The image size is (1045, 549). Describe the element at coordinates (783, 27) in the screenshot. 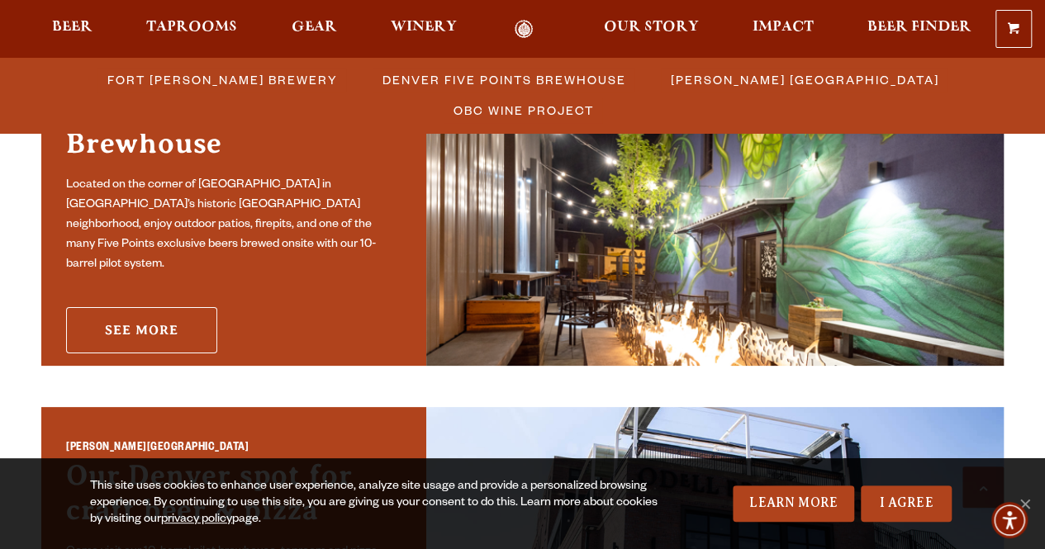

I see `span: Impact` at that location.